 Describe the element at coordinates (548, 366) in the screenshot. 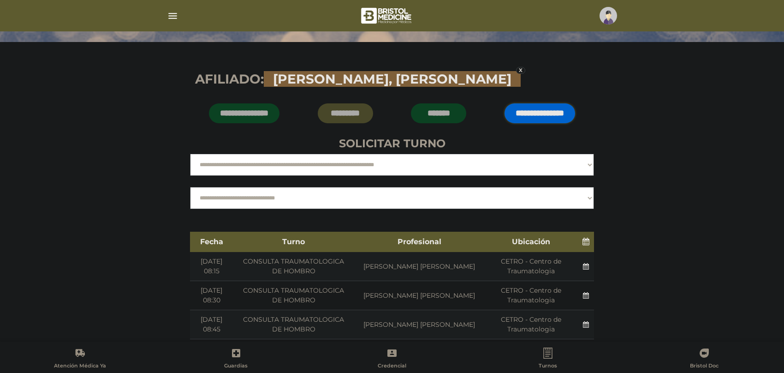

I see `span: Turnos` at that location.